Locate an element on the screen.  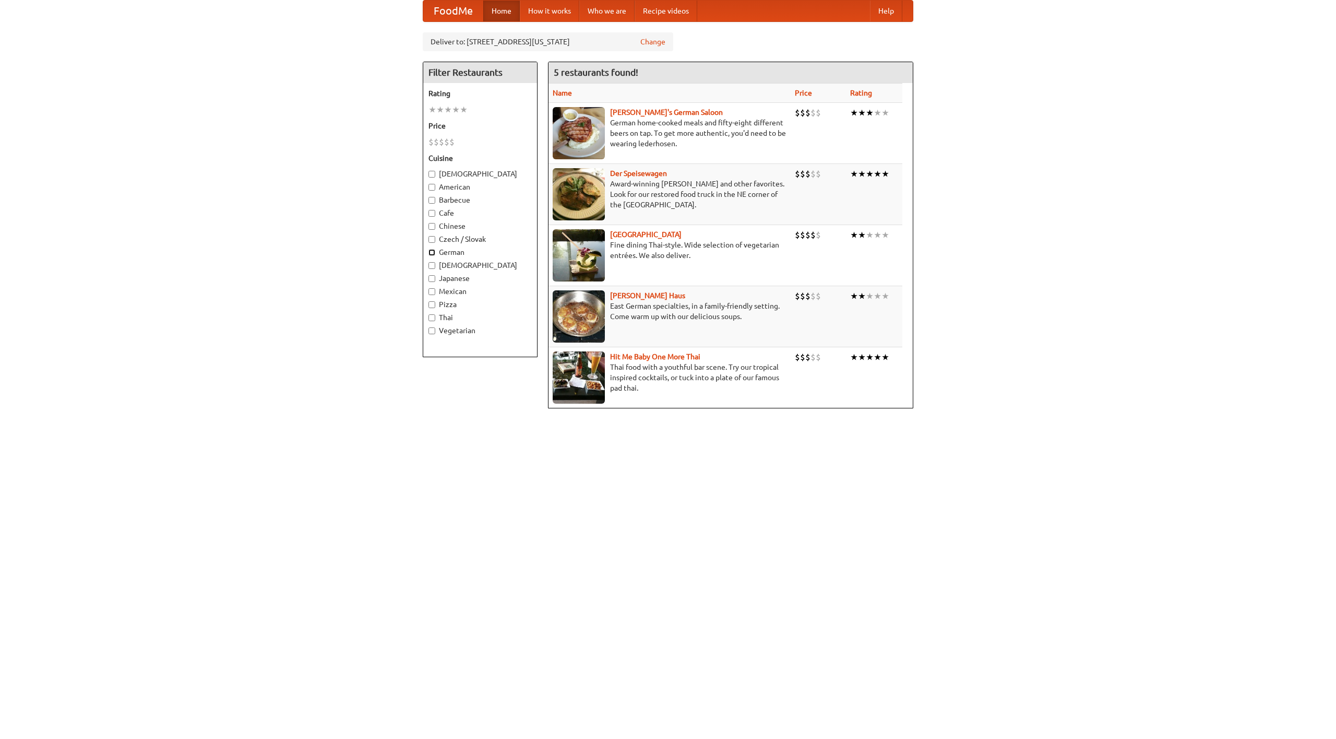
h5: Rating is located at coordinates (480, 93).